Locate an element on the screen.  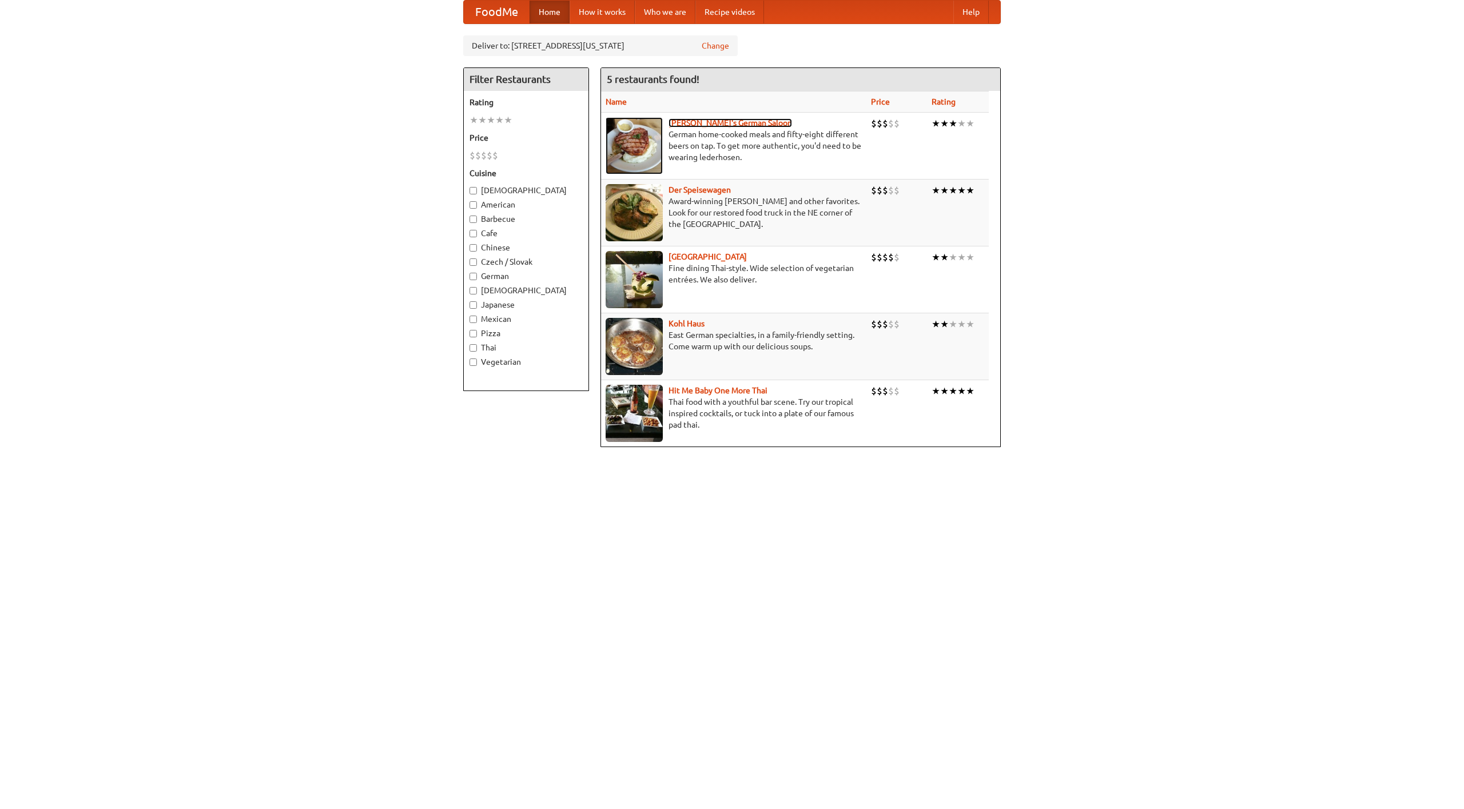
a: FoodMe is located at coordinates (496, 12).